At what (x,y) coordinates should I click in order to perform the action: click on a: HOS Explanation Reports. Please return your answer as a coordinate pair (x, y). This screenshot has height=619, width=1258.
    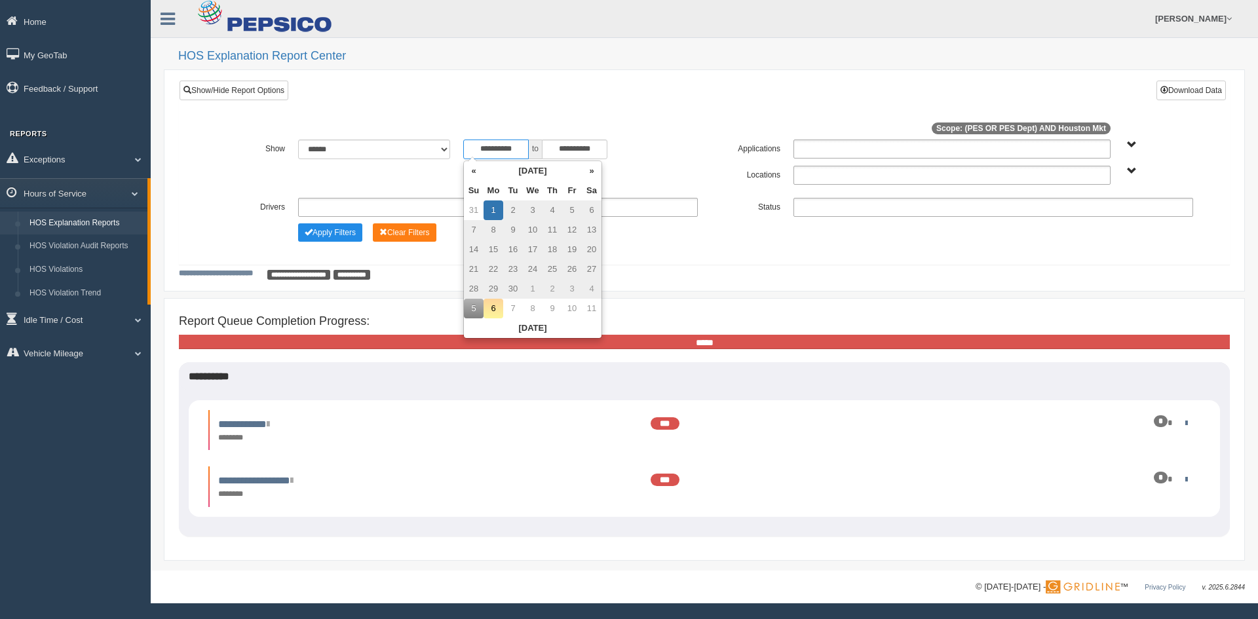
    Looking at the image, I should click on (85, 223).